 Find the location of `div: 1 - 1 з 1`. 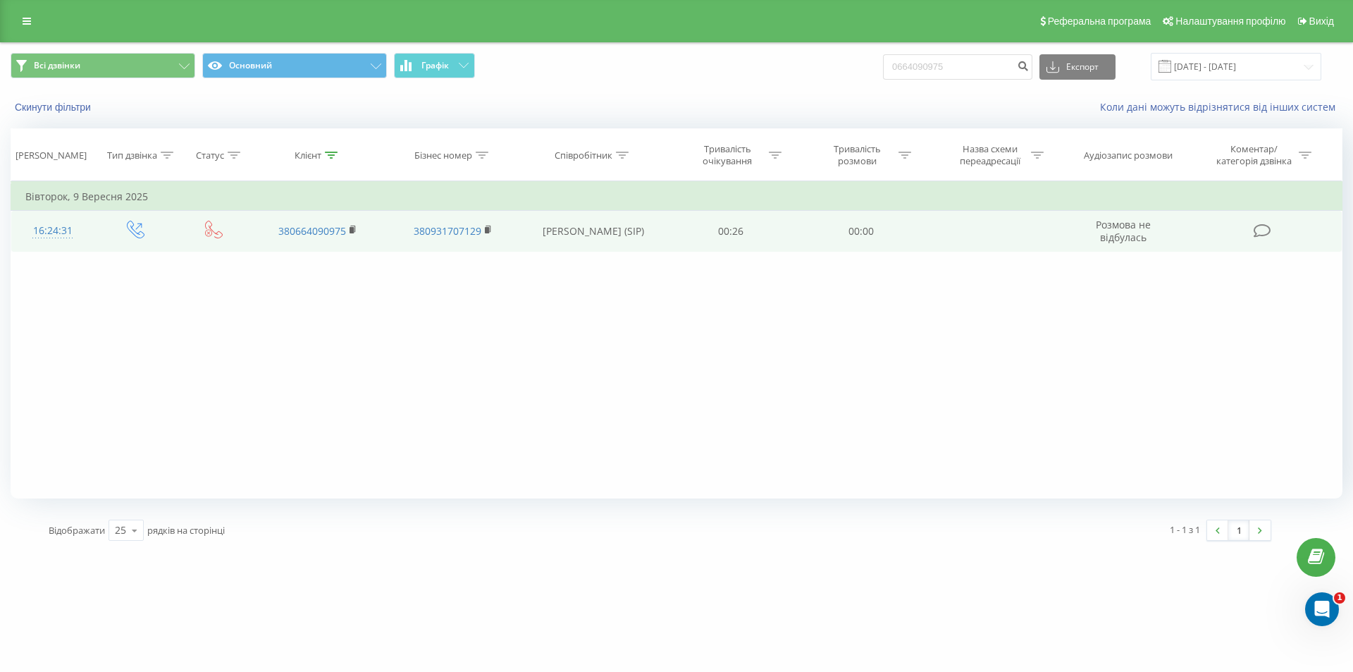

div: 1 - 1 з 1 is located at coordinates (1185, 529).